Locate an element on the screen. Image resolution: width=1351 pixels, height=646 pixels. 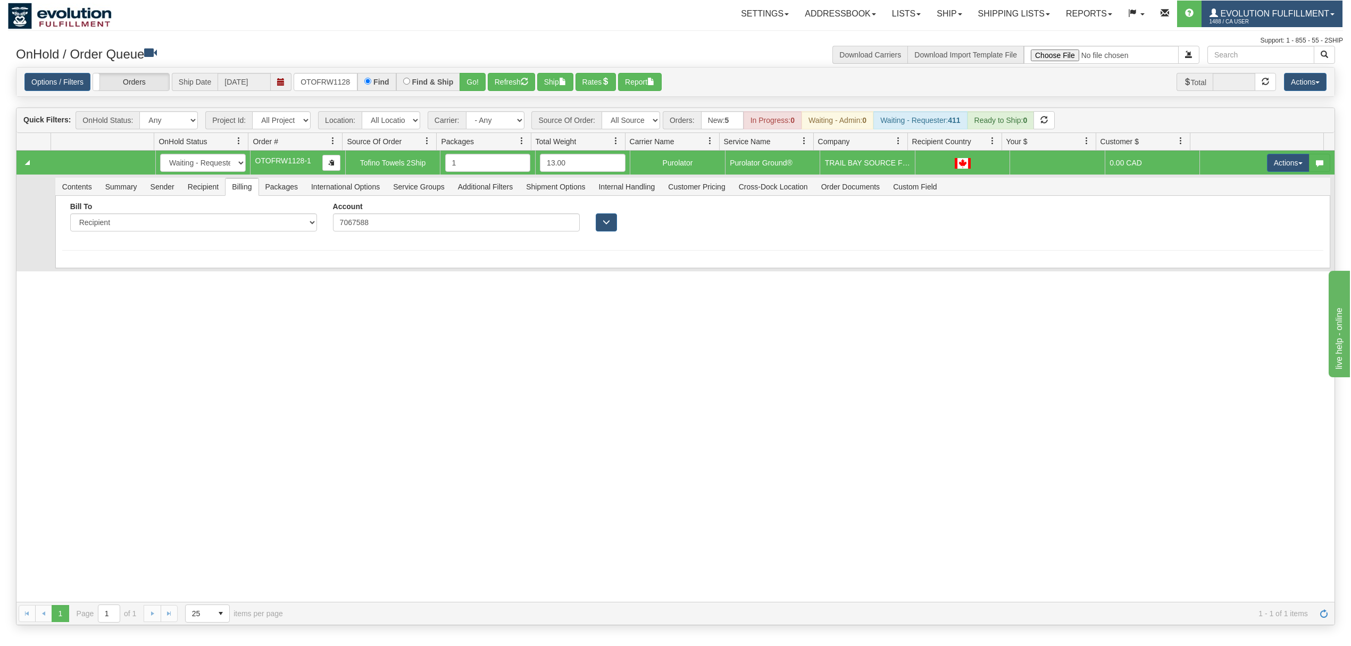
span: items per page is located at coordinates (234, 613).